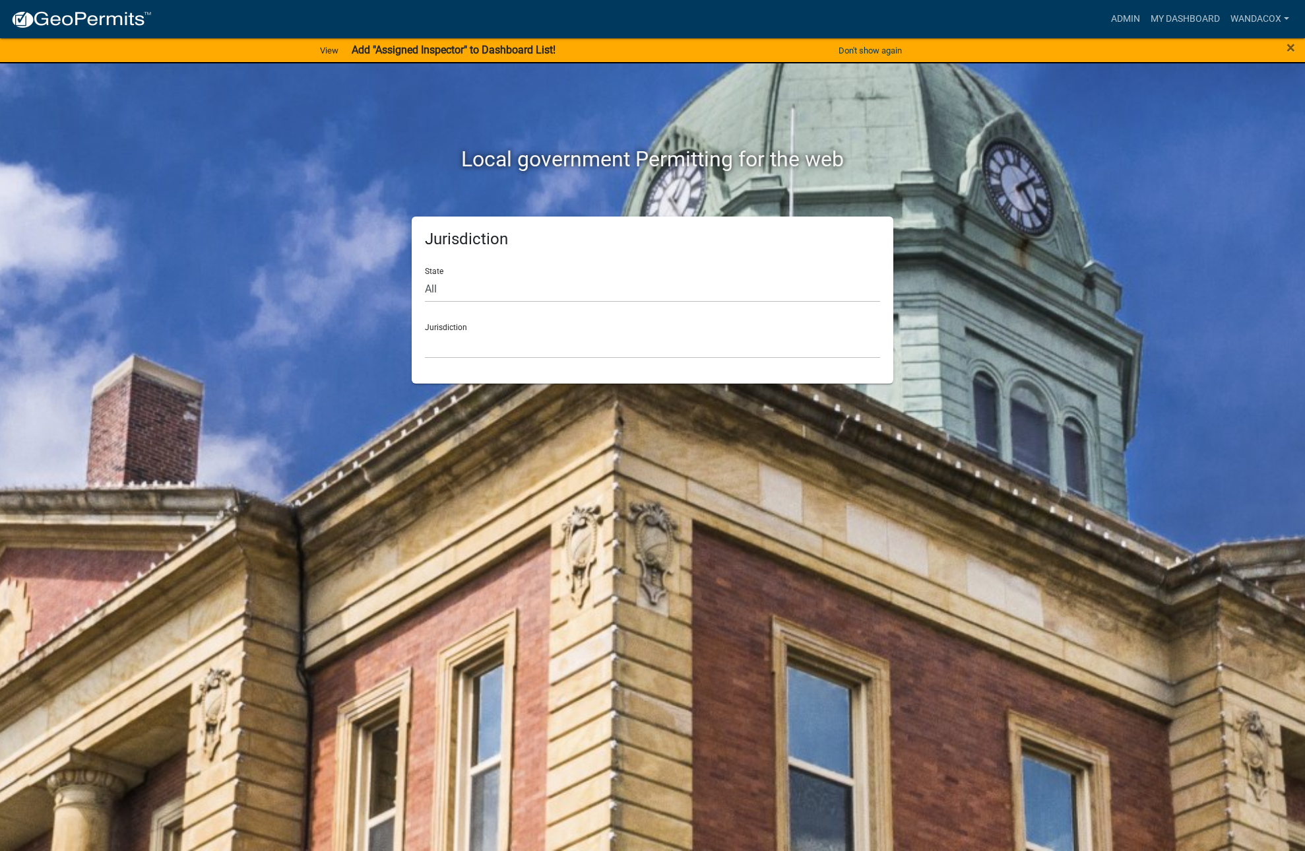 This screenshot has width=1305, height=851. What do you see at coordinates (1185, 19) in the screenshot?
I see `a: My Dashboard` at bounding box center [1185, 19].